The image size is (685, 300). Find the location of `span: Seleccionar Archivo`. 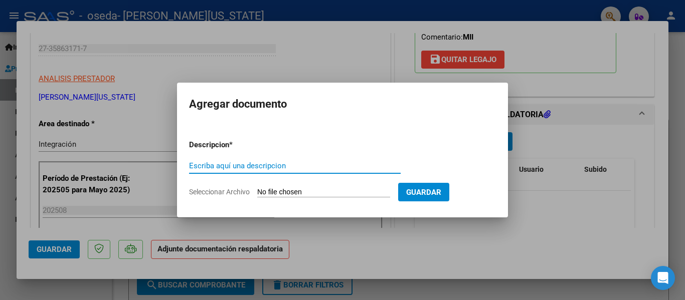

span: Seleccionar Archivo is located at coordinates (219, 192).